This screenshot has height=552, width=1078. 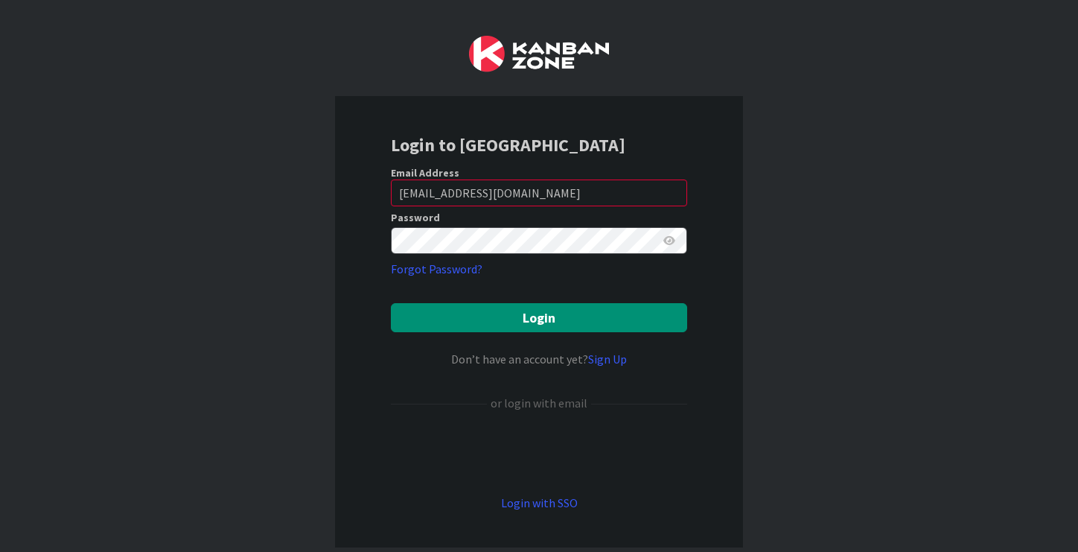 I want to click on a: Forgot Password?, so click(x=436, y=269).